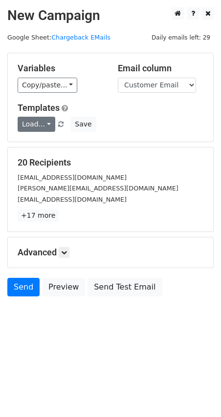  What do you see at coordinates (47, 85) in the screenshot?
I see `a: Copy/paste...` at bounding box center [47, 85].